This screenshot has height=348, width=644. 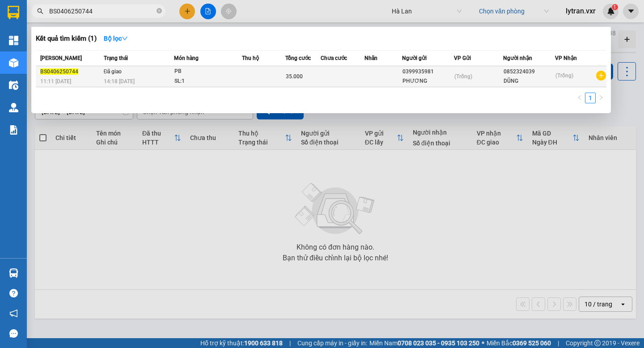 What do you see at coordinates (102, 11) in the screenshot?
I see `input: Tìm tên, số ĐT hoặc mã đơn` at bounding box center [102, 11].